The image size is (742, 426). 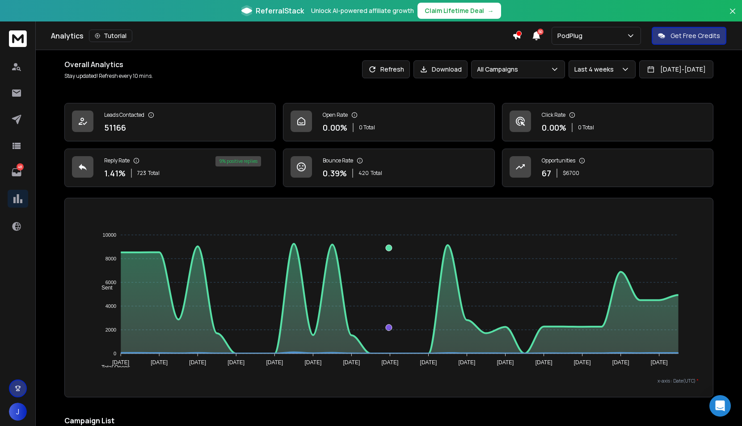 What do you see at coordinates (447, 69) in the screenshot?
I see `p: Download` at bounding box center [447, 69].